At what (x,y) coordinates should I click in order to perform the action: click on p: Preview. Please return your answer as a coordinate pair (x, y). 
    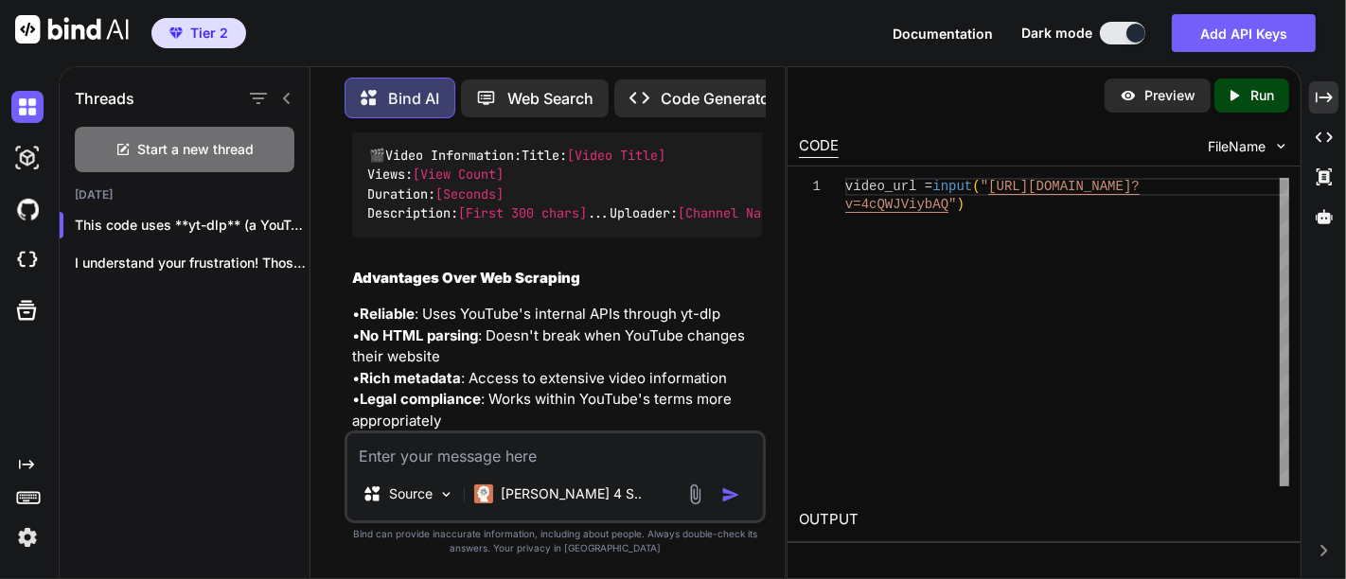
    Looking at the image, I should click on (1170, 96).